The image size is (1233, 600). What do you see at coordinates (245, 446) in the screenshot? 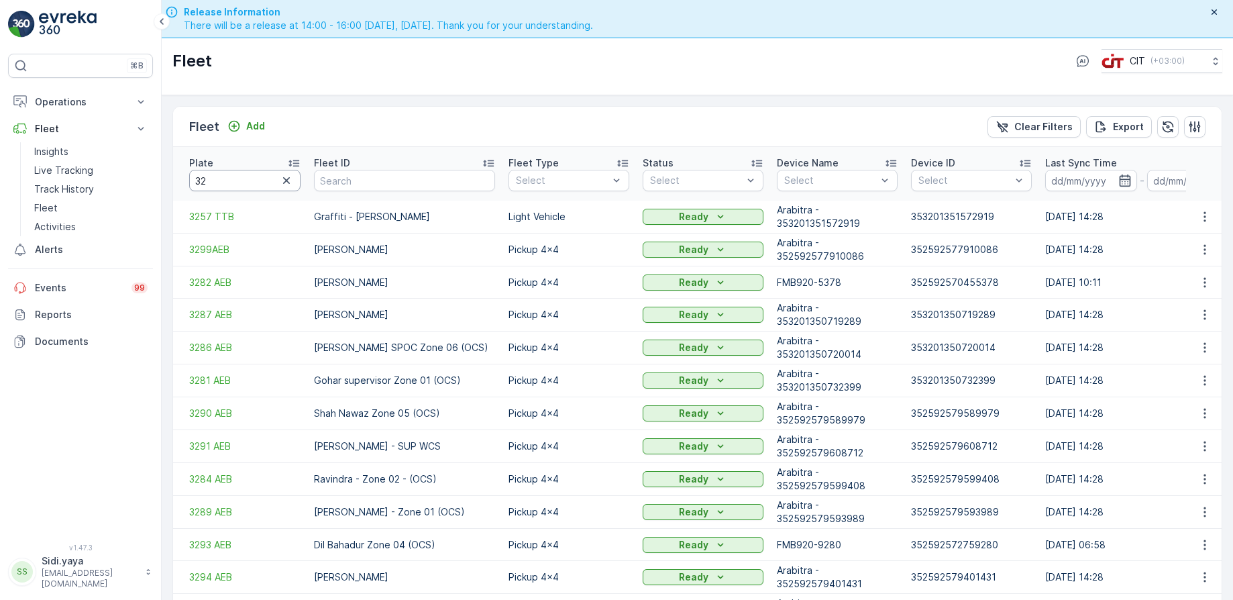
I see `a: 3291 AEB` at bounding box center [245, 446].